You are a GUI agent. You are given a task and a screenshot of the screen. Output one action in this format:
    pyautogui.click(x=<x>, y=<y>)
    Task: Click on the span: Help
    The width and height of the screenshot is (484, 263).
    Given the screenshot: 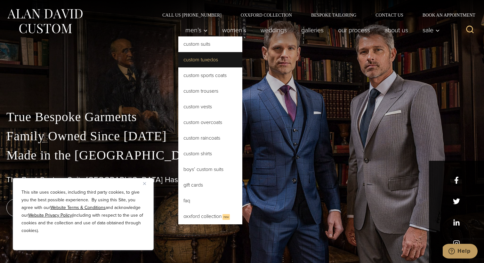 What is the action you would take?
    pyautogui.click(x=21, y=7)
    